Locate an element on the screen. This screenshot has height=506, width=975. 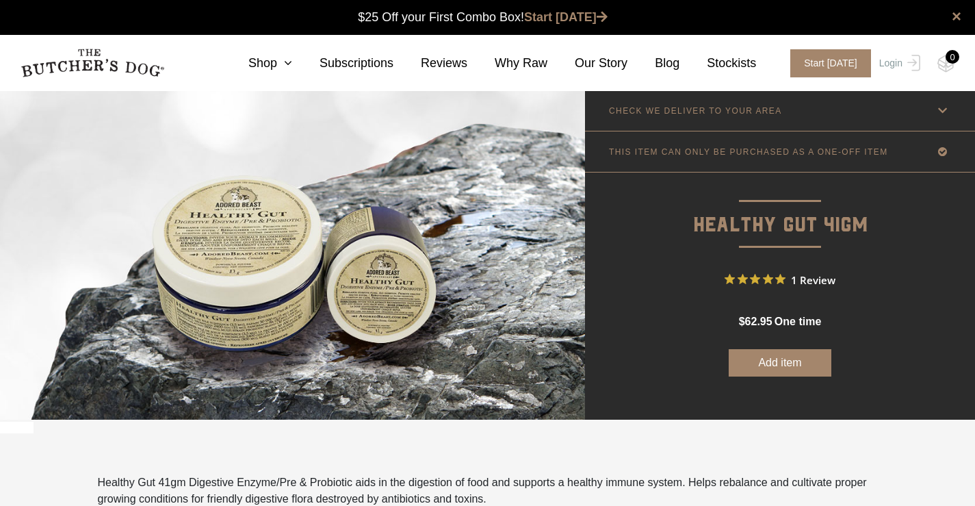
p: THIS ITEM CAN ONLY BE PURCHASED AS A ONE-OFF ITEM is located at coordinates (748, 152).